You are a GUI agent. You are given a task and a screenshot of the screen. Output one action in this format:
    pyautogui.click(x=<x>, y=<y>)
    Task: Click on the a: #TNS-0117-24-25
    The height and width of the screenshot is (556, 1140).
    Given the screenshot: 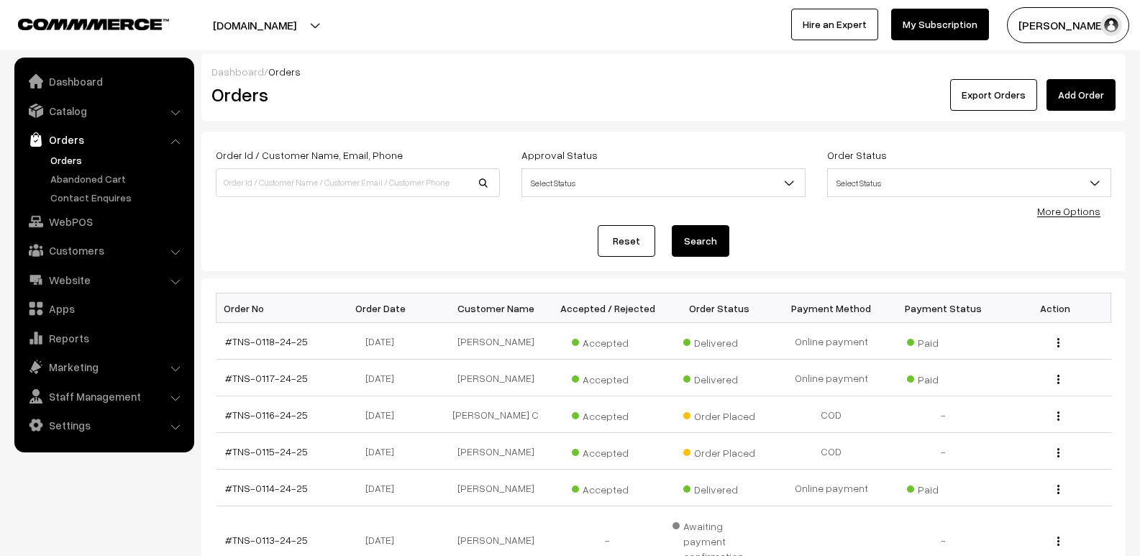 What is the action you would take?
    pyautogui.click(x=266, y=378)
    